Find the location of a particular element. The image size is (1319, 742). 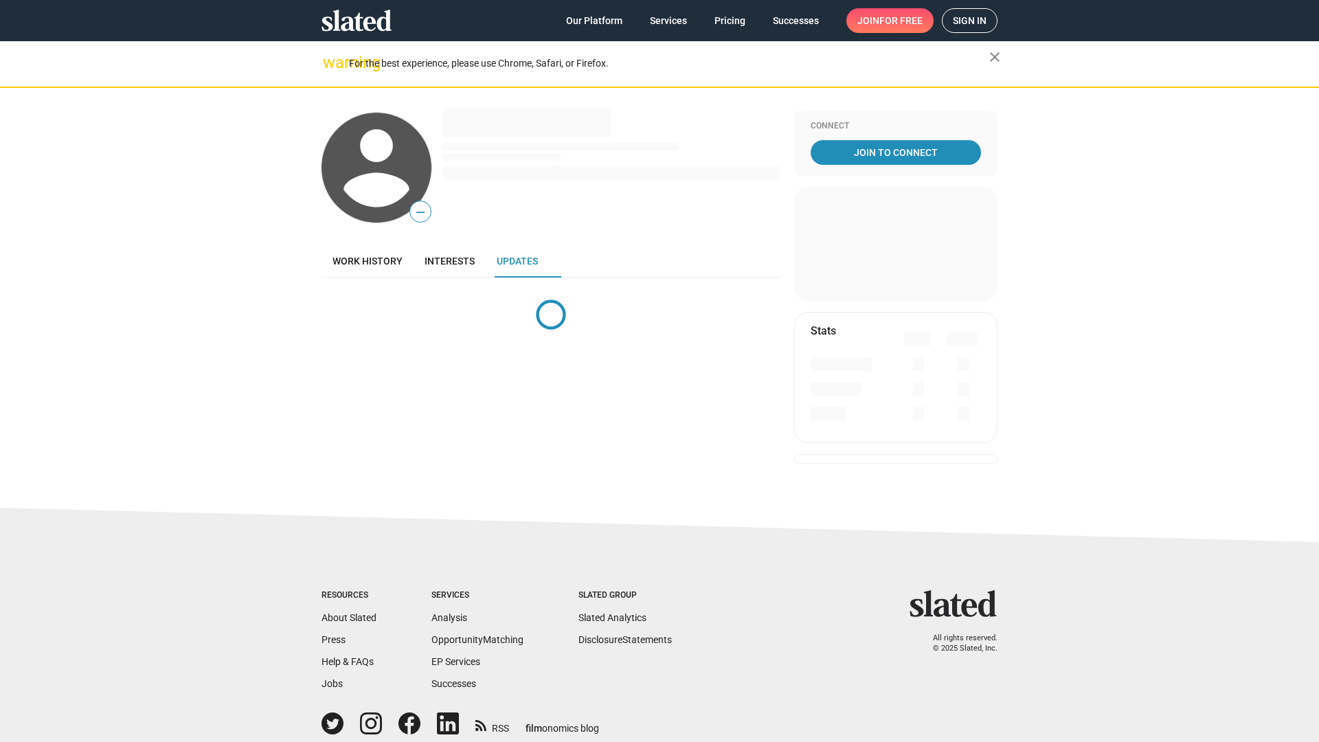

span: Join To Connect is located at coordinates (896, 152).